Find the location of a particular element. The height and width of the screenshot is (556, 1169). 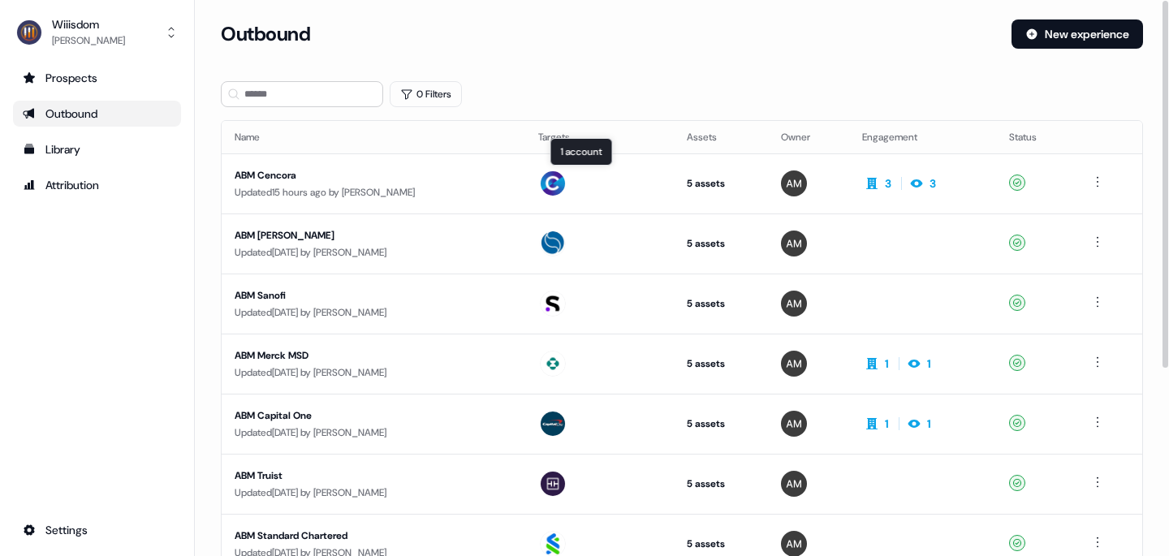

th: Owner is located at coordinates (808, 137).